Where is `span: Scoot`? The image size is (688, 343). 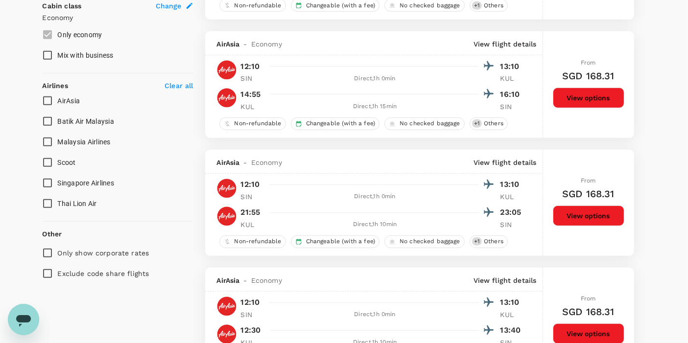
span: Scoot is located at coordinates (67, 163).